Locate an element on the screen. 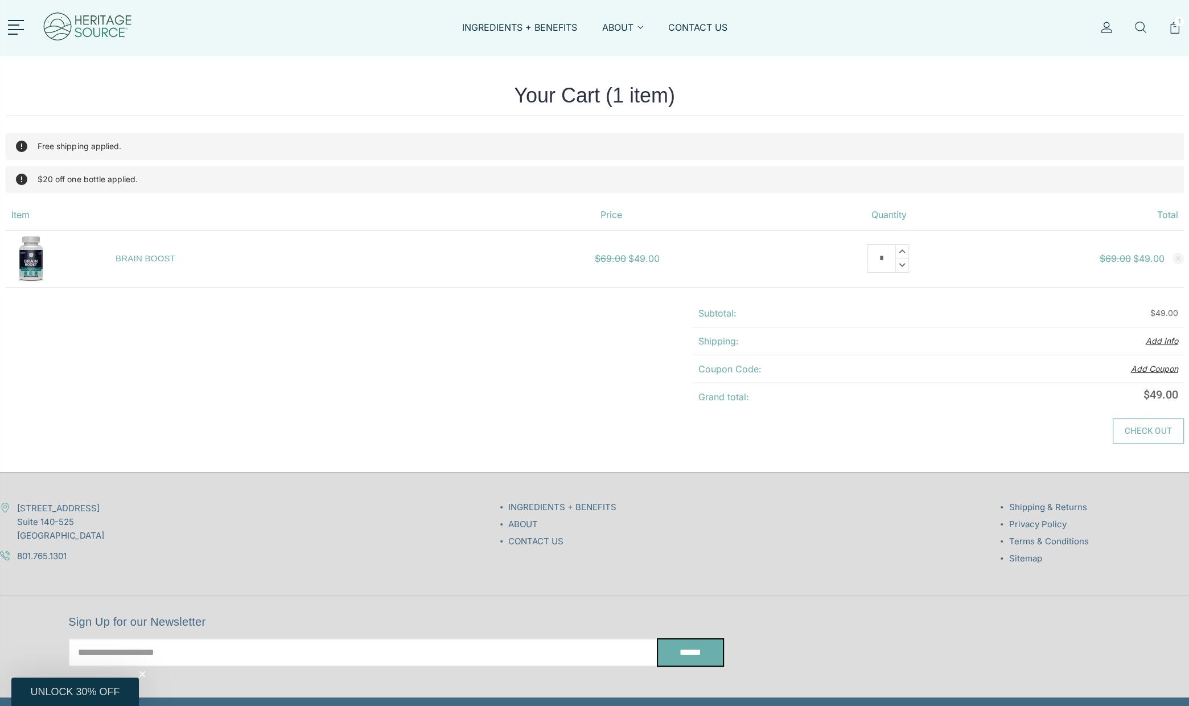 The width and height of the screenshot is (1189, 706). a: 801.765.1301 is located at coordinates (42, 556).